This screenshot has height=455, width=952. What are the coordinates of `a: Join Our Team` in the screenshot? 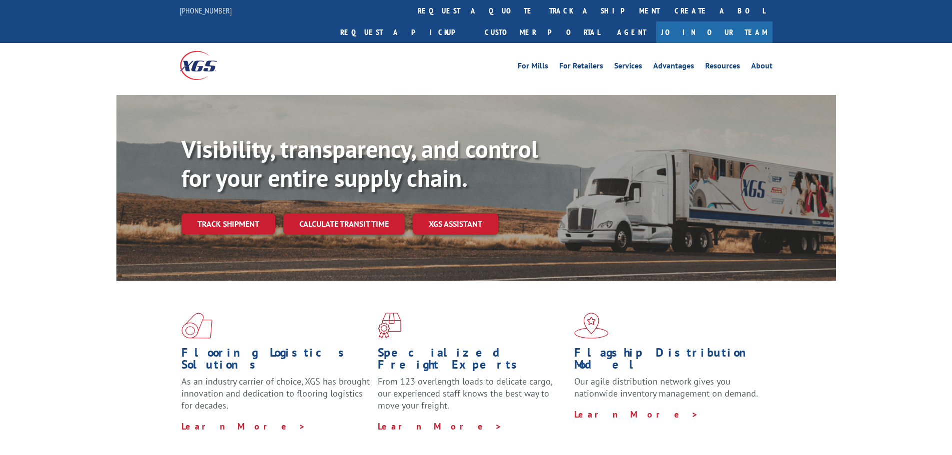 It's located at (714, 32).